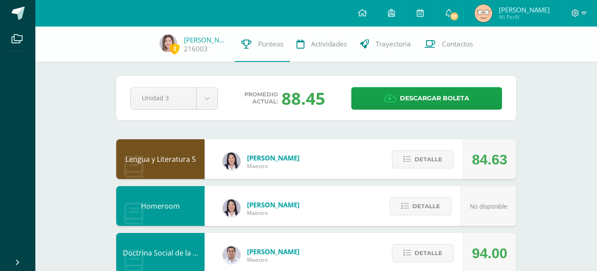 This screenshot has width=597, height=271. What do you see at coordinates (329, 44) in the screenshot?
I see `span: Actividades` at bounding box center [329, 44].